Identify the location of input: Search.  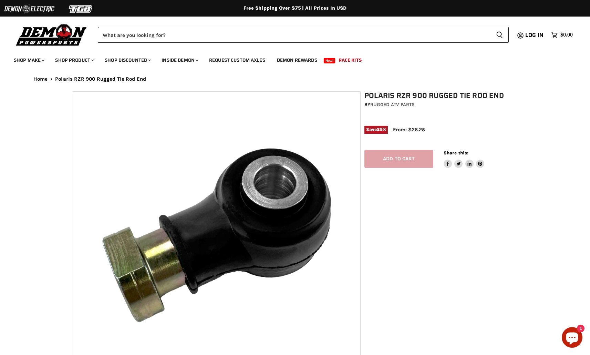
(294, 35).